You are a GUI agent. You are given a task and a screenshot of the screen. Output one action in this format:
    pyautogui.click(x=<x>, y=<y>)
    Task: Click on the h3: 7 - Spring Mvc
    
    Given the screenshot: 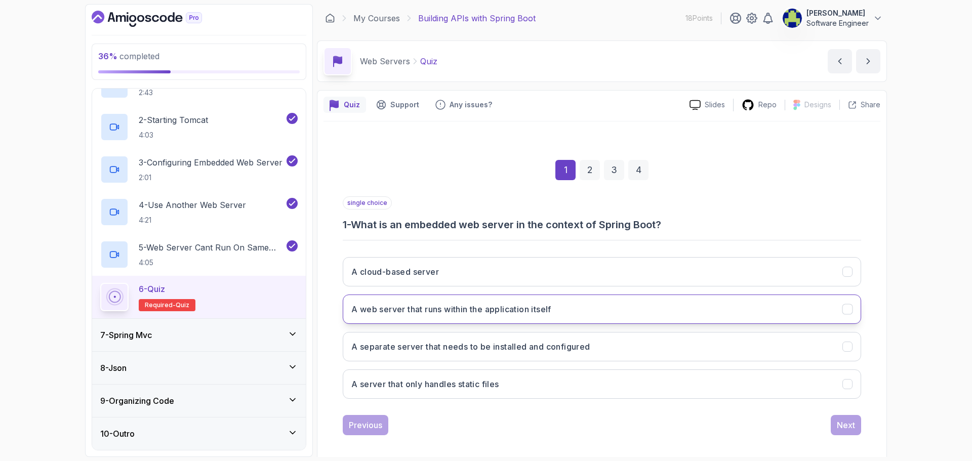 What is the action you would take?
    pyautogui.click(x=126, y=335)
    